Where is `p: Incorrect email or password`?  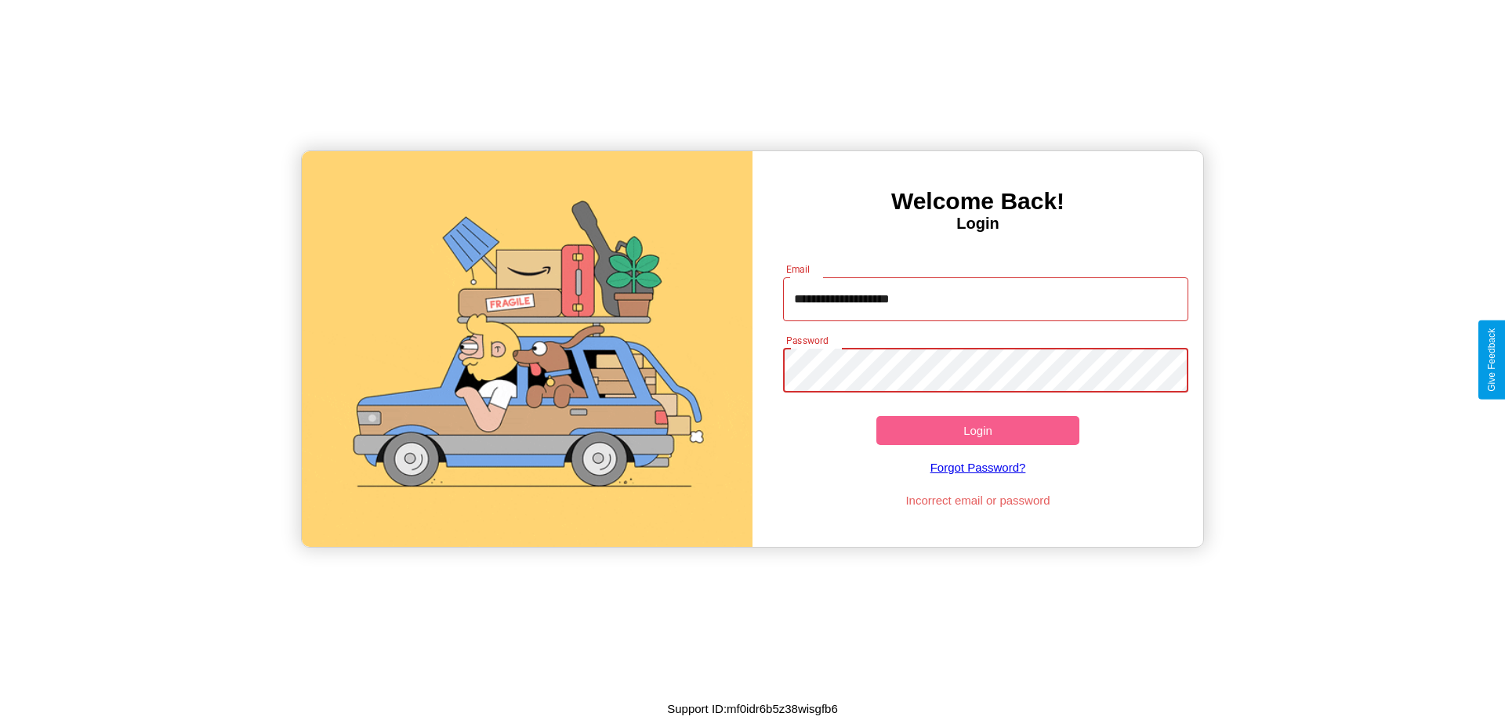 p: Incorrect email or password is located at coordinates (978, 500).